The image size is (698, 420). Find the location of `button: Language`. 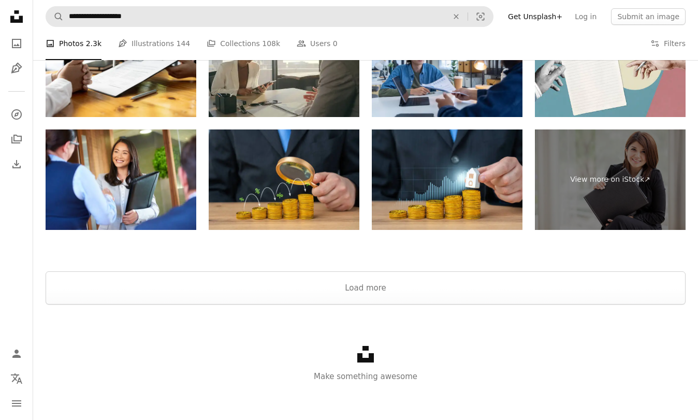

button: Language is located at coordinates (17, 379).